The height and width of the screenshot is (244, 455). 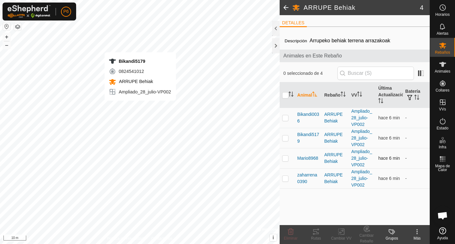 I want to click on label: Descripción, so click(x=296, y=41).